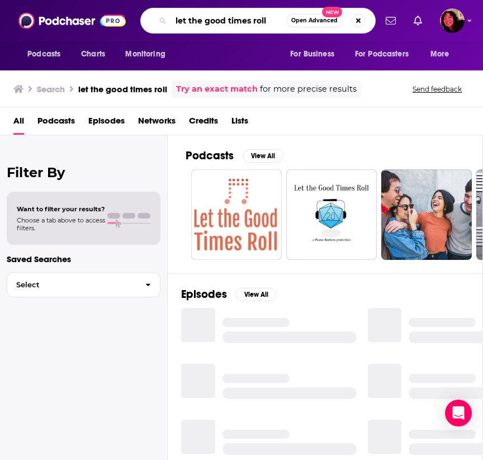 The height and width of the screenshot is (460, 483). Describe the element at coordinates (93, 54) in the screenshot. I see `a: Charts` at that location.